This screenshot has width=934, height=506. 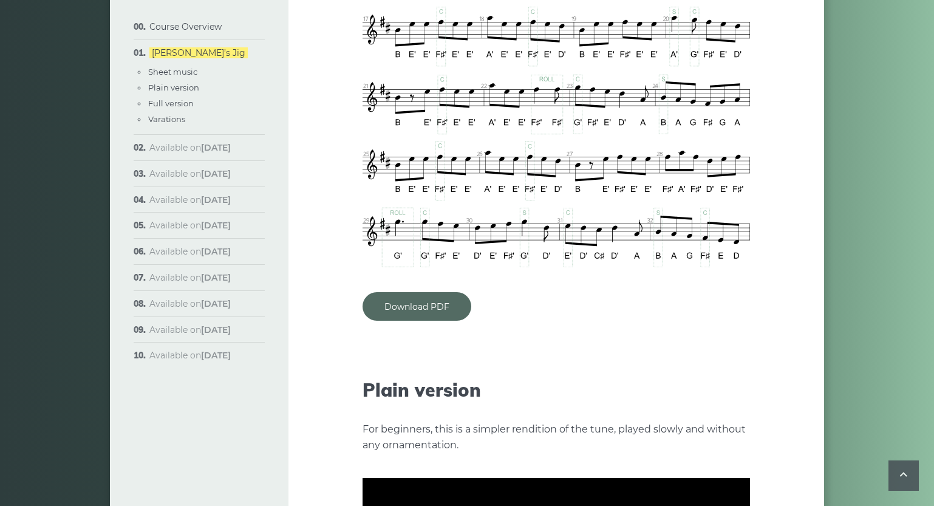 I want to click on a: Plain version, so click(x=174, y=87).